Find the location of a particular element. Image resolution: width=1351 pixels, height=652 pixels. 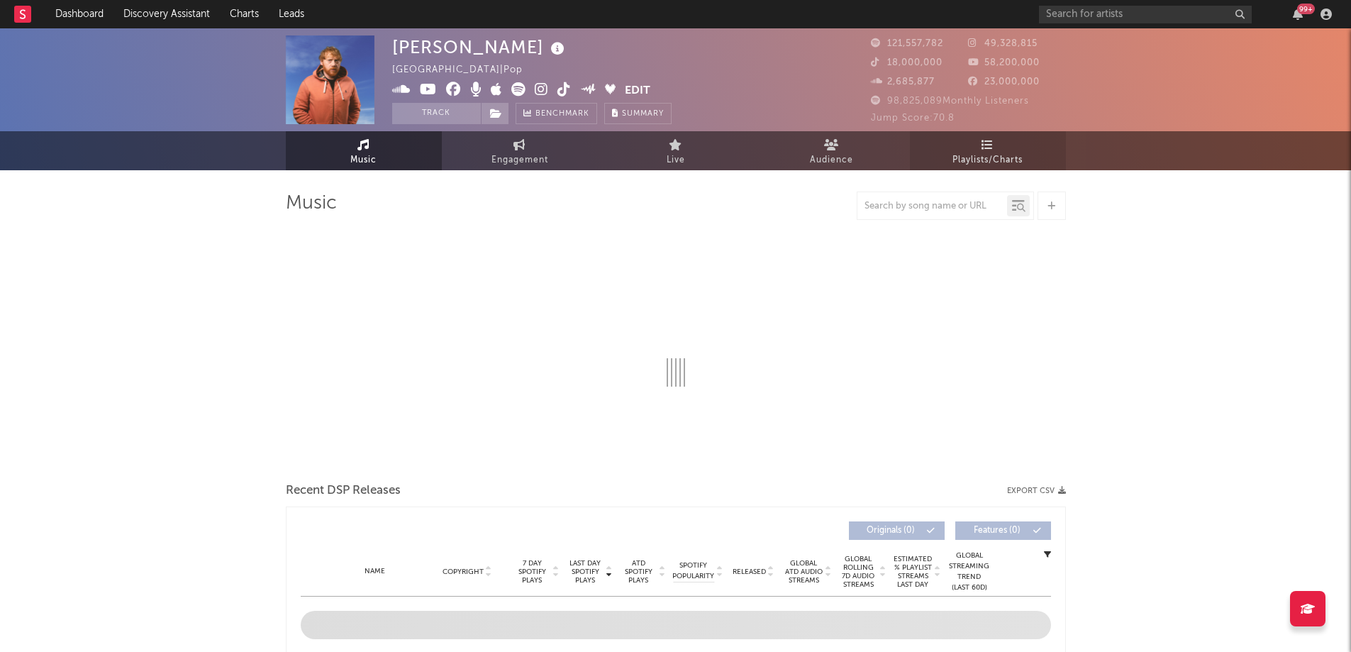

span: ATD Spotify Plays is located at coordinates (638, 572).